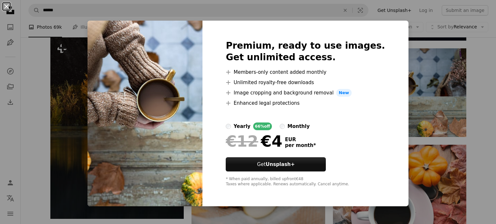 This screenshot has width=496, height=224. What do you see at coordinates (344, 93) in the screenshot?
I see `span: New` at bounding box center [344, 93].